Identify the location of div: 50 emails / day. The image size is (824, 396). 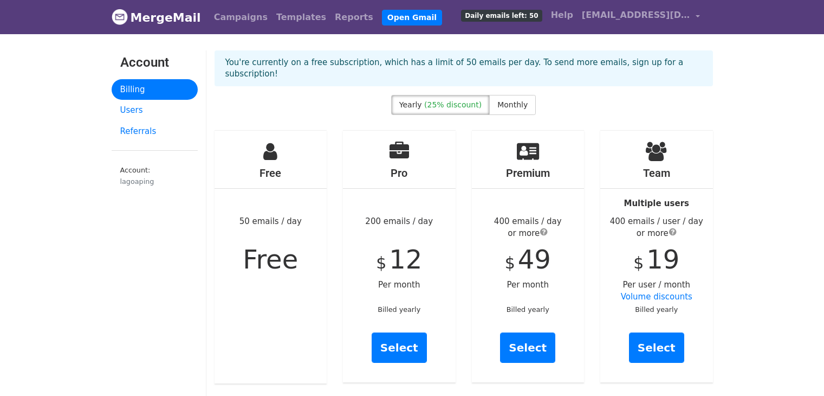
(271, 257).